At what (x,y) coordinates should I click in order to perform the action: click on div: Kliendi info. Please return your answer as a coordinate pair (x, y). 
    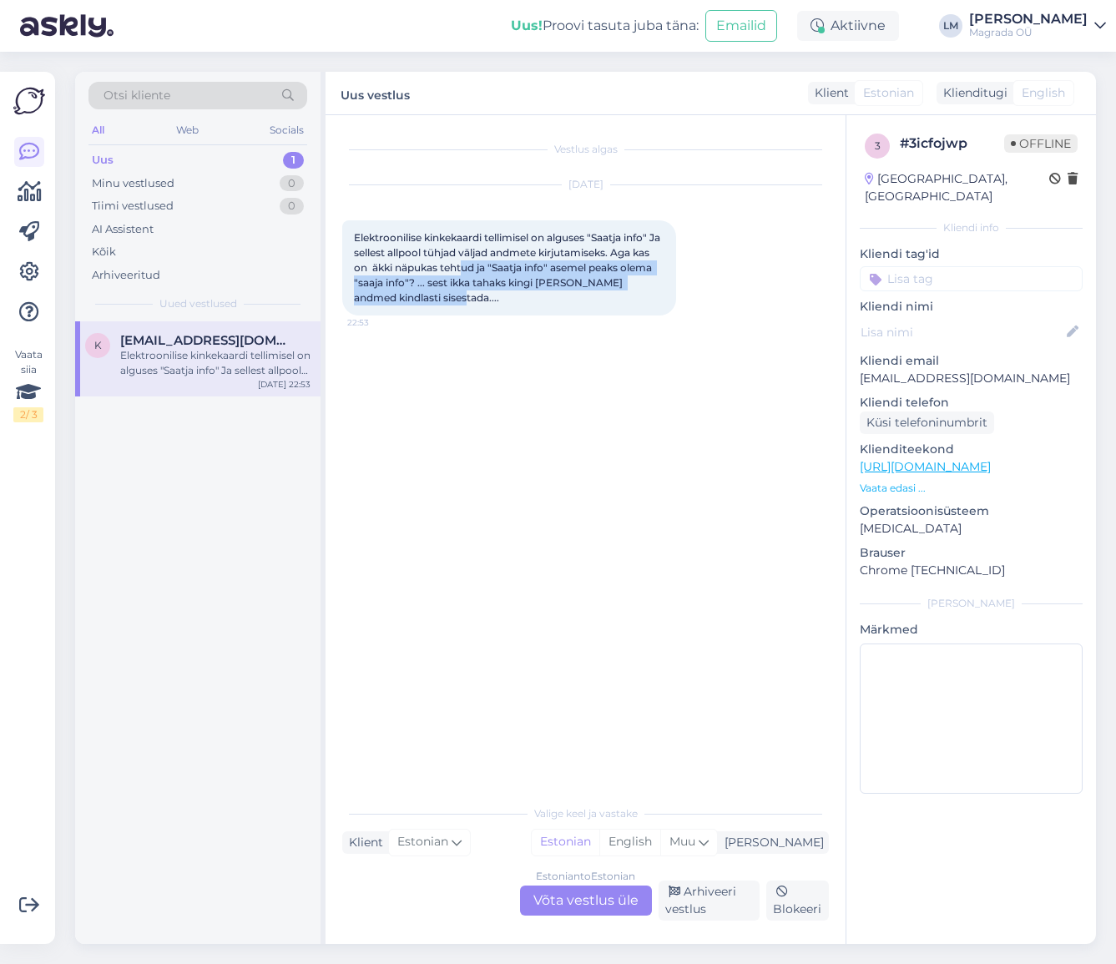
    Looking at the image, I should click on (971, 228).